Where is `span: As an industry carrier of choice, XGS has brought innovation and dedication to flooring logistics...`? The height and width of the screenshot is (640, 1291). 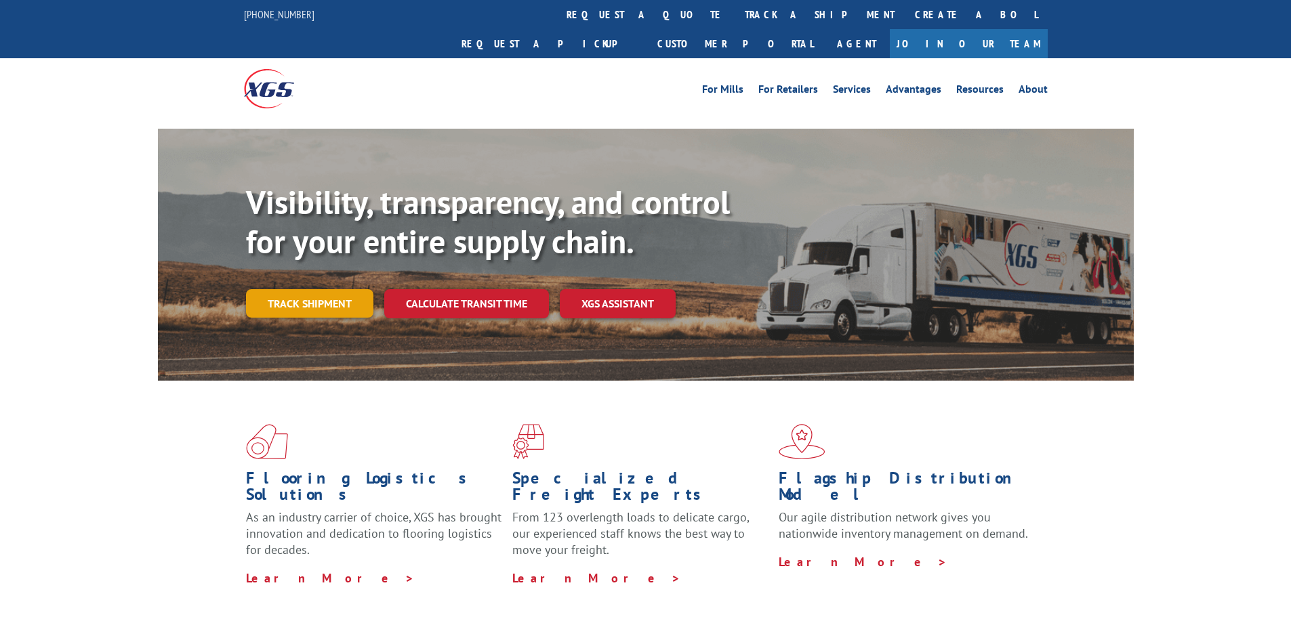 span: As an industry carrier of choice, XGS has brought innovation and dedication to flooring logistics... is located at coordinates (373, 533).